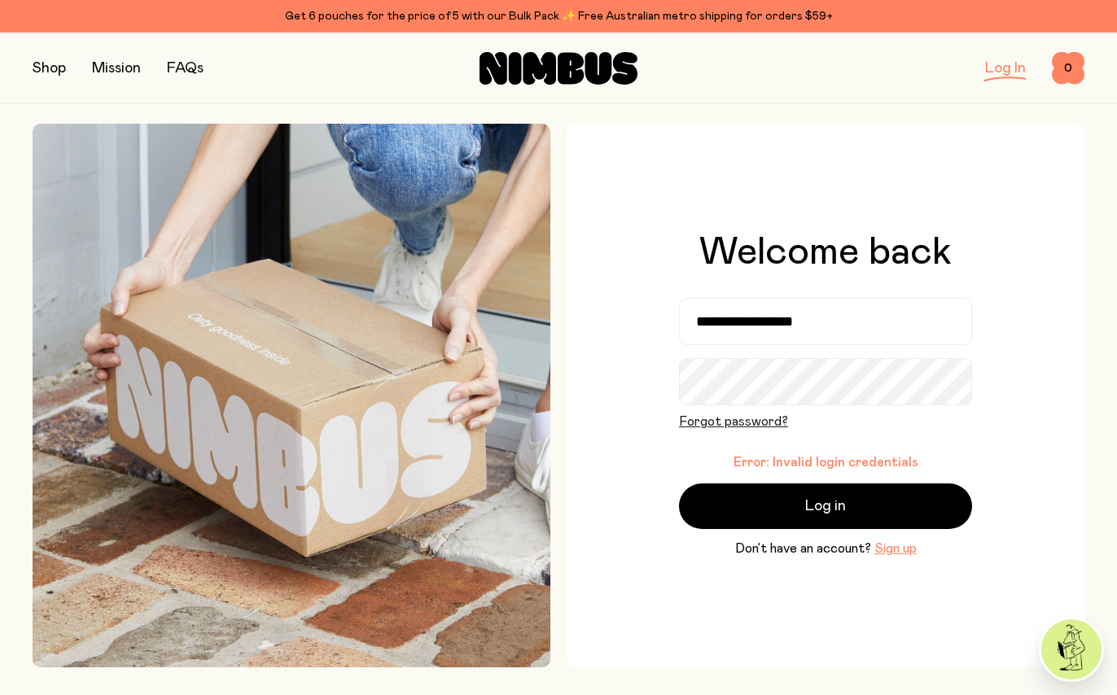  Describe the element at coordinates (1072, 650) in the screenshot. I see `img: agent` at that location.